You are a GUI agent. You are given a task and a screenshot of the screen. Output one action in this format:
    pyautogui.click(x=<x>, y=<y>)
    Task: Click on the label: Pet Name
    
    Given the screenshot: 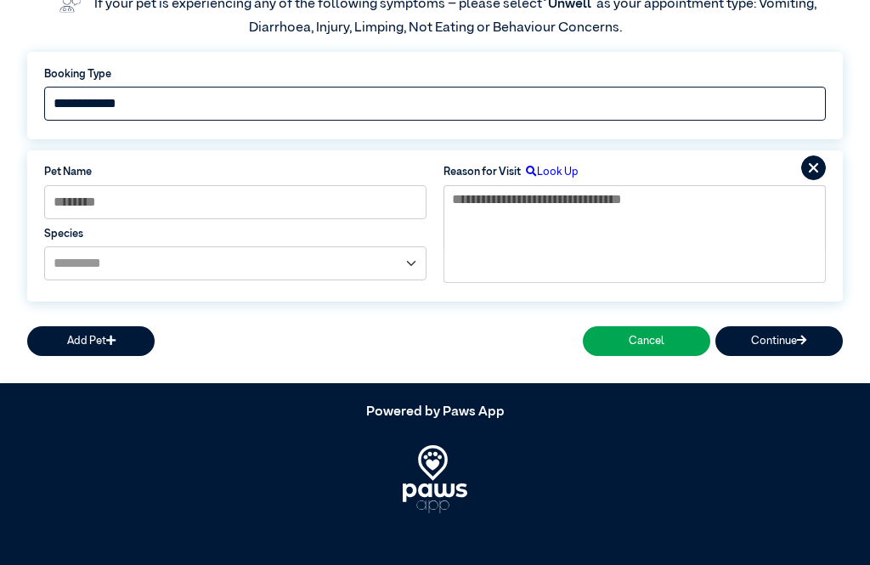 What is the action you would take?
    pyautogui.click(x=235, y=172)
    